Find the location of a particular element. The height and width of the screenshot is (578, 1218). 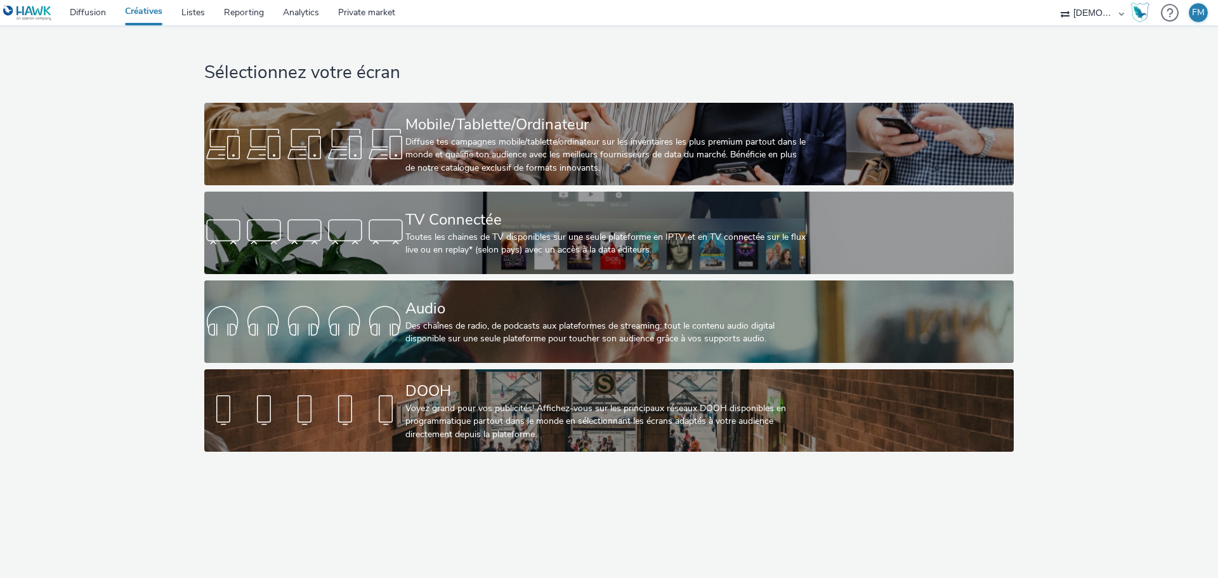

div: Des chaînes de radio, de podcasts aux plateformes de streaming: tout le contenu audio digital dis... is located at coordinates (606, 332).